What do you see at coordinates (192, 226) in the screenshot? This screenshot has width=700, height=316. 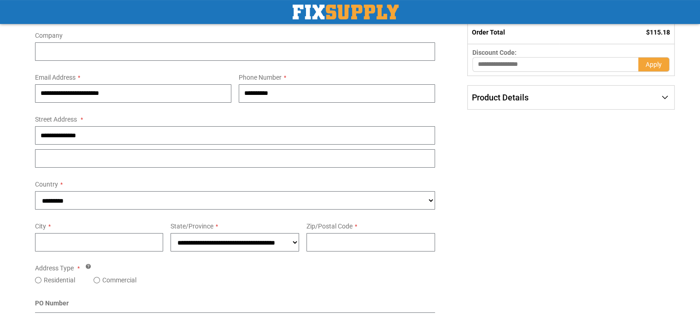 I see `span: State/Province` at bounding box center [192, 226].